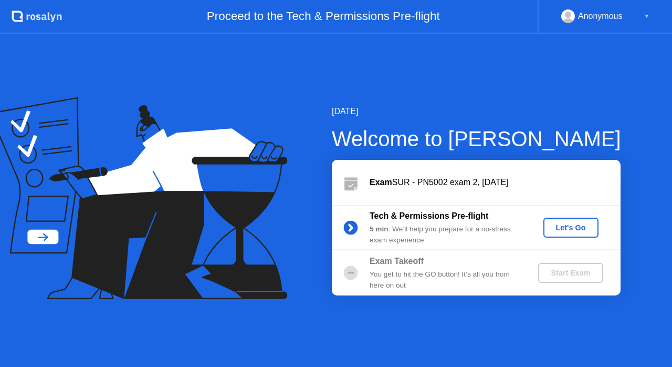 The image size is (672, 367). I want to click on div: Start Exam, so click(570, 273).